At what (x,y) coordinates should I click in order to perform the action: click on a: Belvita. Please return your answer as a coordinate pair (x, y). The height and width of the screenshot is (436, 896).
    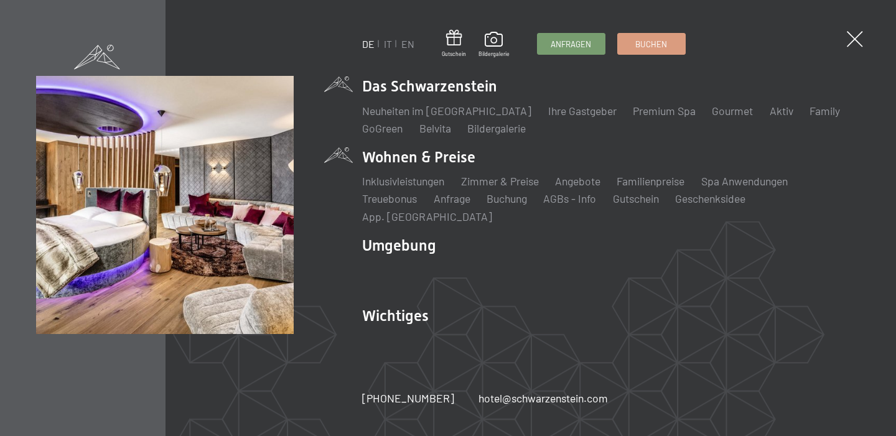
    Looking at the image, I should click on (435, 128).